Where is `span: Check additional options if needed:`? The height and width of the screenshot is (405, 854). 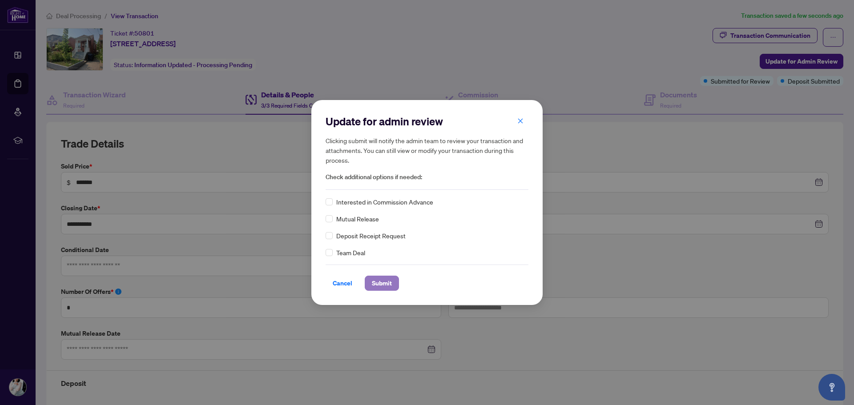 span: Check additional options if needed: is located at coordinates (427, 177).